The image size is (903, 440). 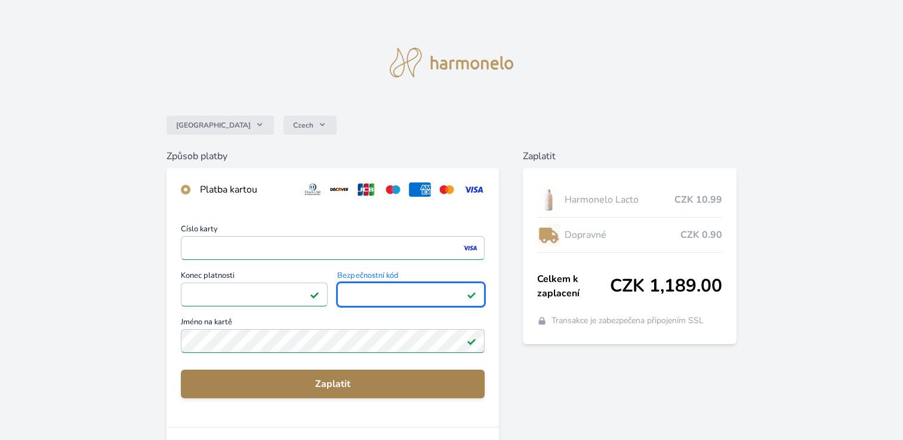 I want to click on span: CZK 1,189.00, so click(x=666, y=286).